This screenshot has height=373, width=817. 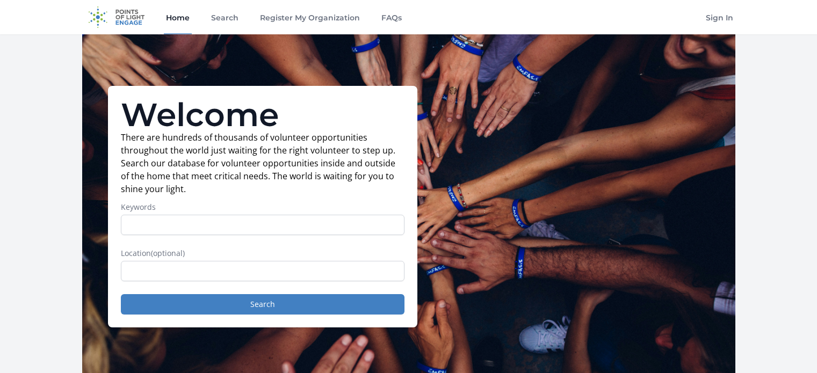 What do you see at coordinates (263, 115) in the screenshot?
I see `h1: Welcome` at bounding box center [263, 115].